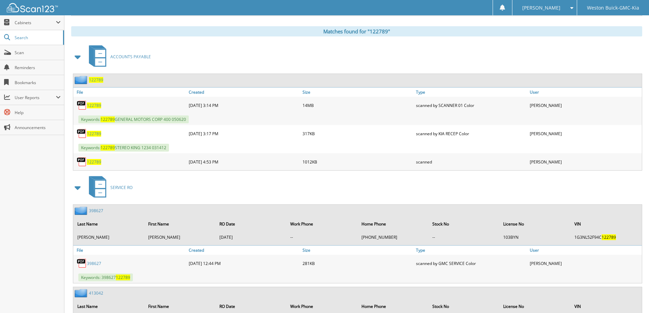 The height and width of the screenshot is (313, 649). Describe the element at coordinates (632, 297) in the screenshot. I see `div: Chat Widget` at that location.